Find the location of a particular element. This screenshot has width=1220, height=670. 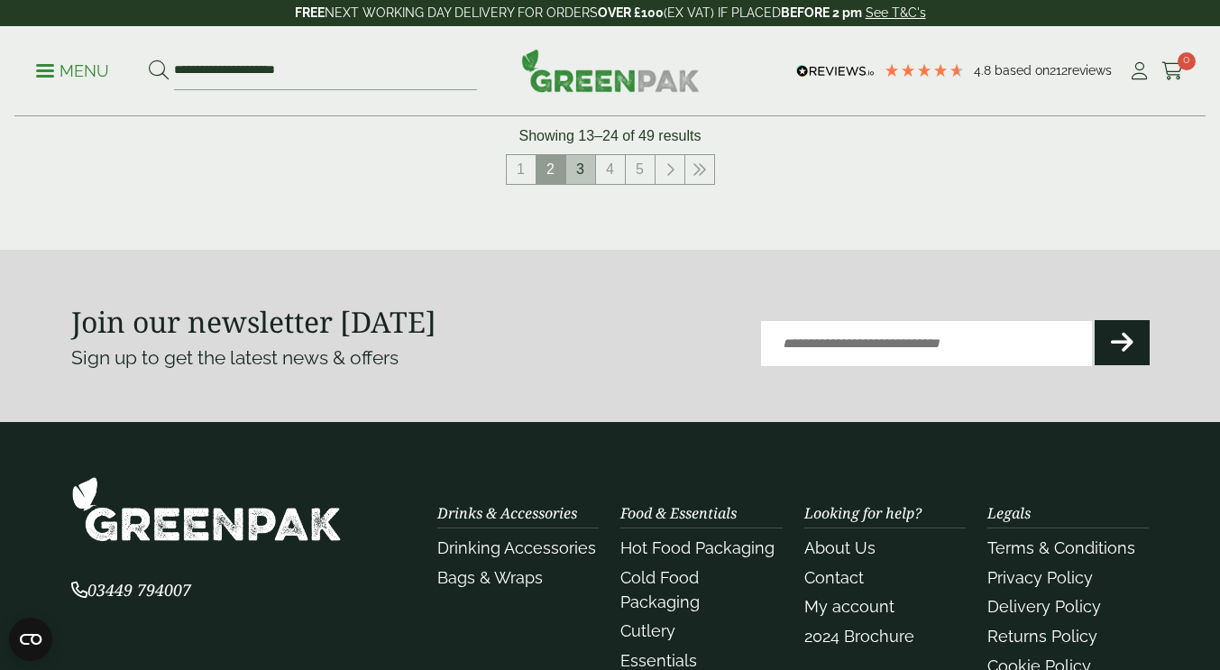

a: Contact is located at coordinates (834, 577).